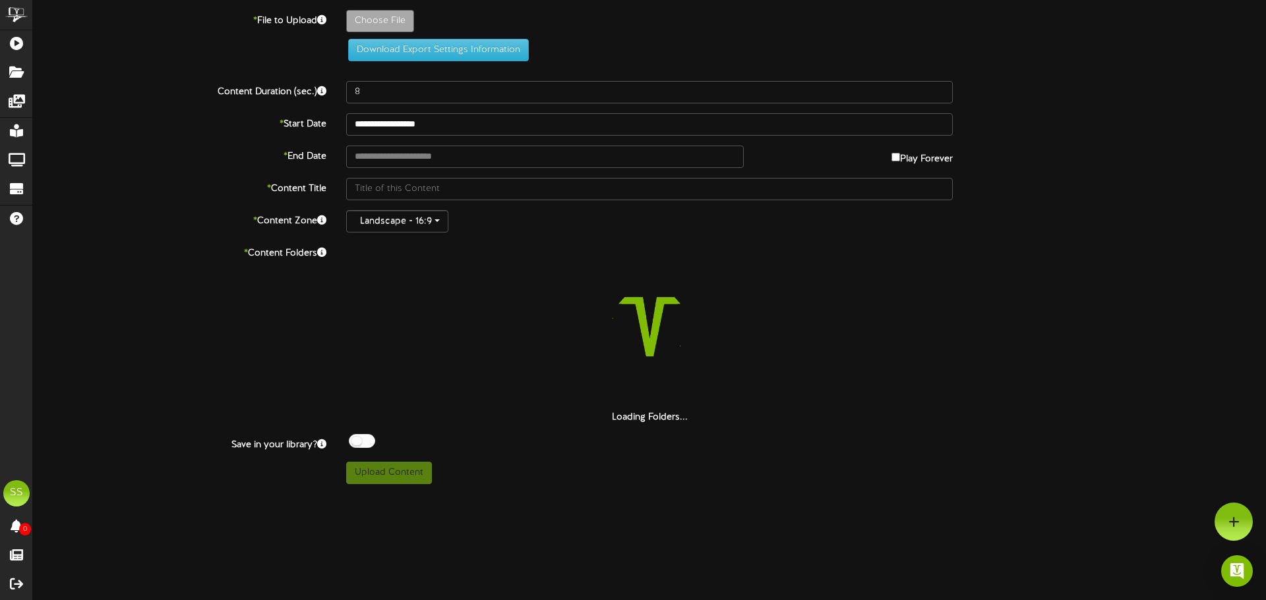  I want to click on a: Download Export Settings Information, so click(435, 49).